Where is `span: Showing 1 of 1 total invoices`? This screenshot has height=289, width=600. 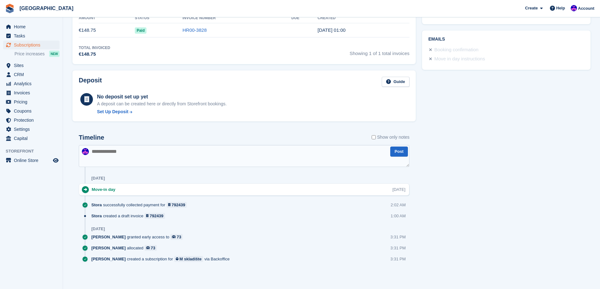
span: Showing 1 of 1 total invoices is located at coordinates (379, 51).